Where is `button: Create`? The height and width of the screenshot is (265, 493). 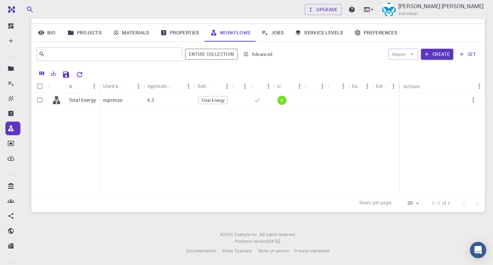
button: Create is located at coordinates (437, 54).